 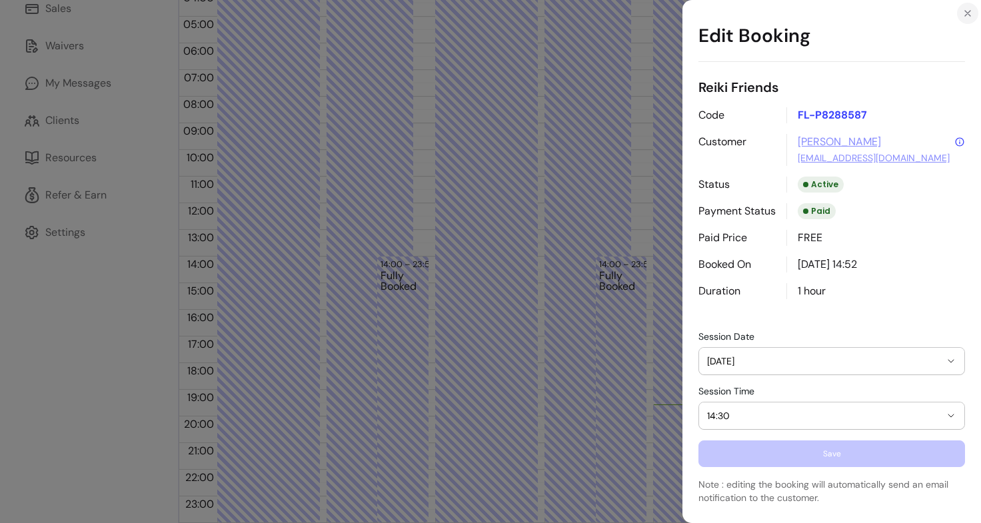 What do you see at coordinates (875, 238) in the screenshot?
I see `div: FREE` at bounding box center [875, 238].